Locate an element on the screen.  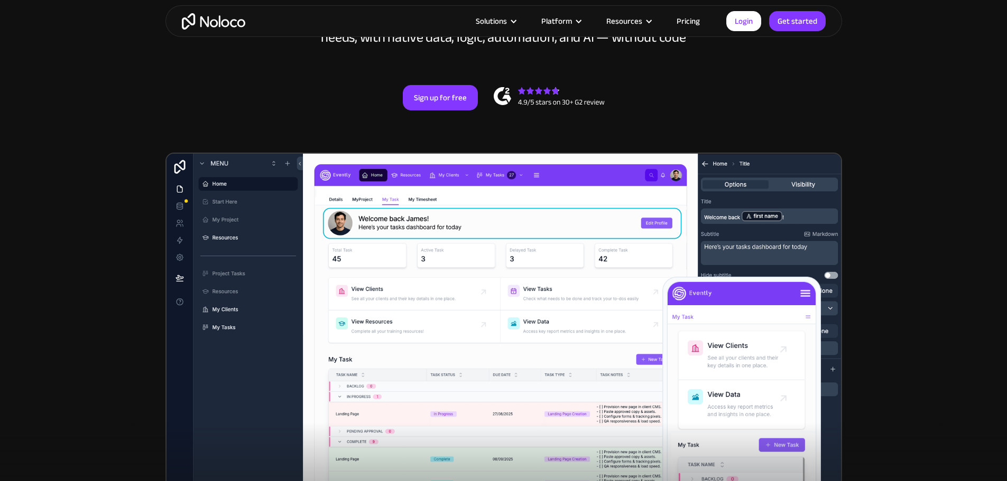
a: Pricing is located at coordinates (688, 21).